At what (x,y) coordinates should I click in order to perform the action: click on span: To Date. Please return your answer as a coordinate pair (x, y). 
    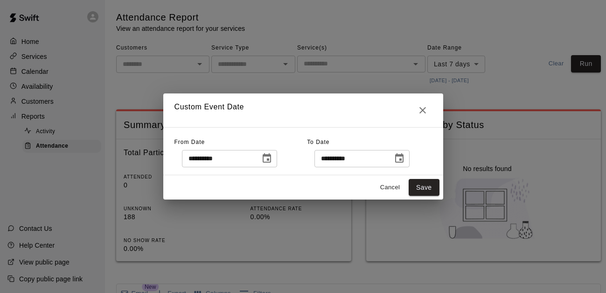
    Looking at the image, I should click on (318, 142).